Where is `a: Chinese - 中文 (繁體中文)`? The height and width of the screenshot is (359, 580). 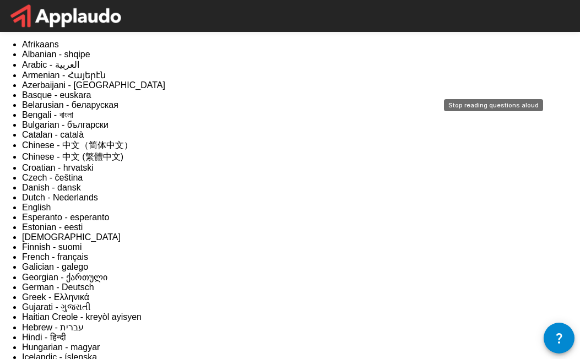 a: Chinese - 中文 (繁體中文) is located at coordinates (73, 156).